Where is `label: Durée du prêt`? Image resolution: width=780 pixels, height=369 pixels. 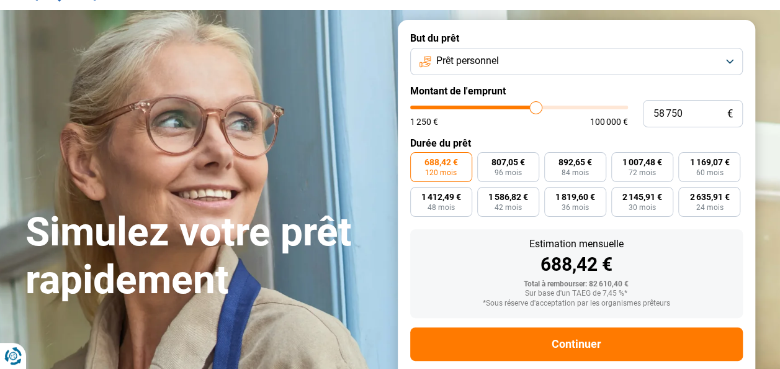 label: Durée du prêt is located at coordinates (577, 143).